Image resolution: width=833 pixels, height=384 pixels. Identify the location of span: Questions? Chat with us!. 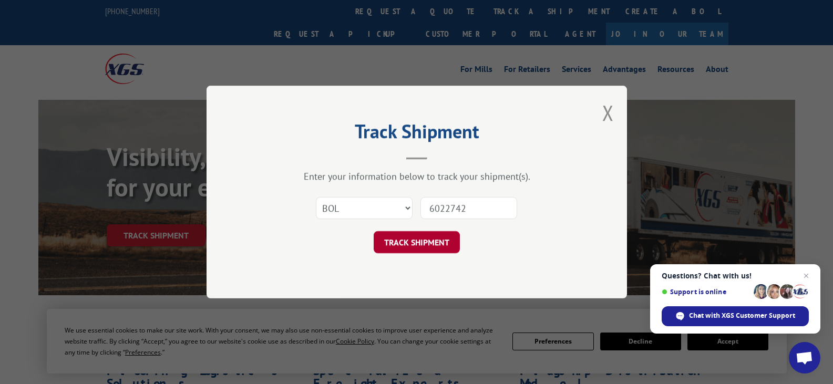
(735, 276).